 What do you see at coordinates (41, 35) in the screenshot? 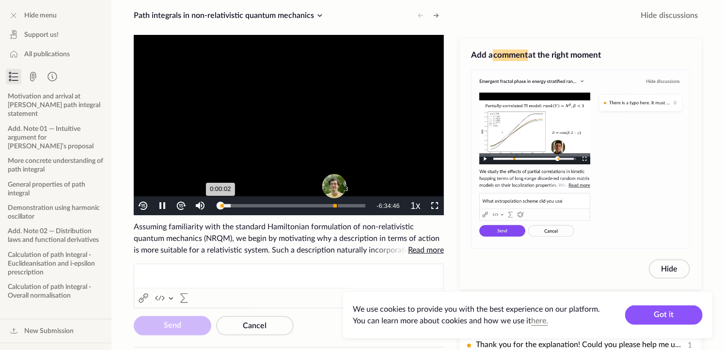
I see `span: Support us!` at bounding box center [41, 35].